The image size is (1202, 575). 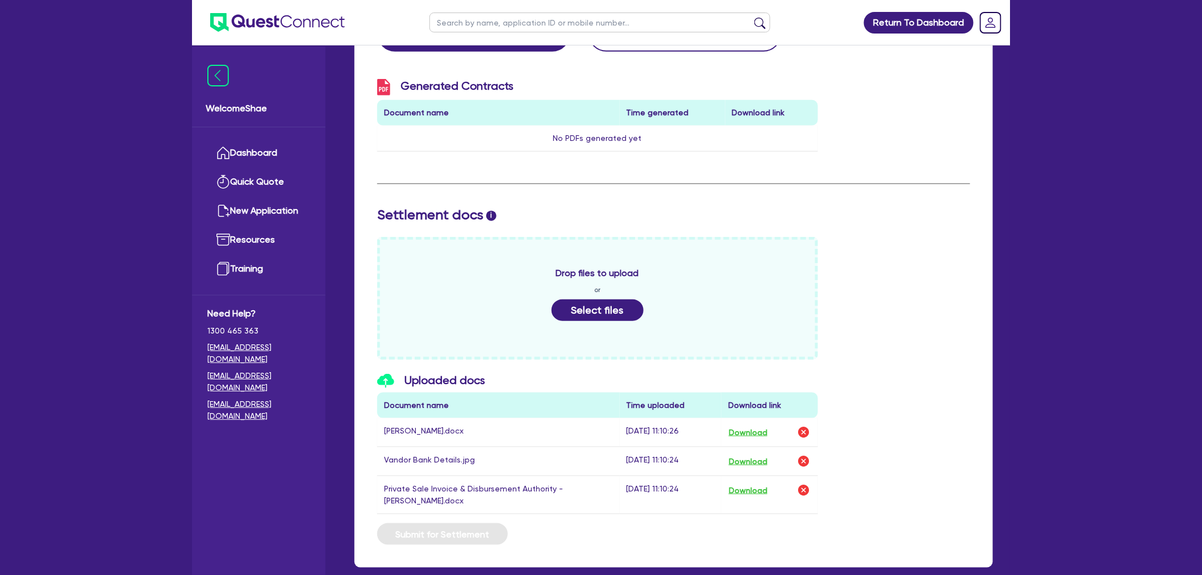 I want to click on a: Dropdown toggle, so click(x=991, y=23).